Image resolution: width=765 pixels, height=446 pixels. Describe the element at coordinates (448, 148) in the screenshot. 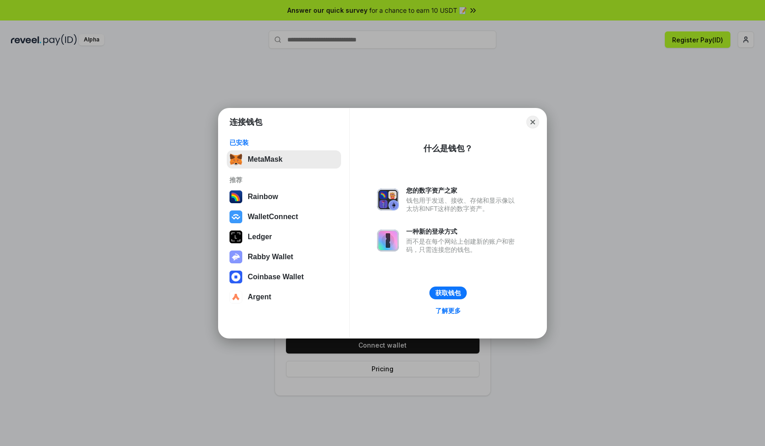

I see `div: 什么是钱包？` at that location.